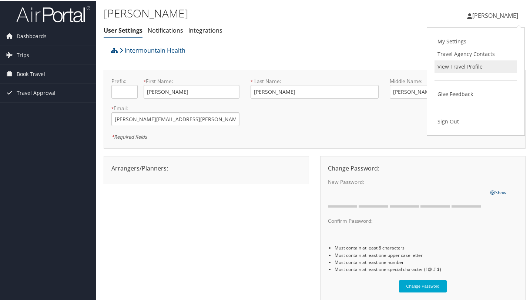  What do you see at coordinates (476, 41) in the screenshot?
I see `a: My Settings` at bounding box center [476, 41].